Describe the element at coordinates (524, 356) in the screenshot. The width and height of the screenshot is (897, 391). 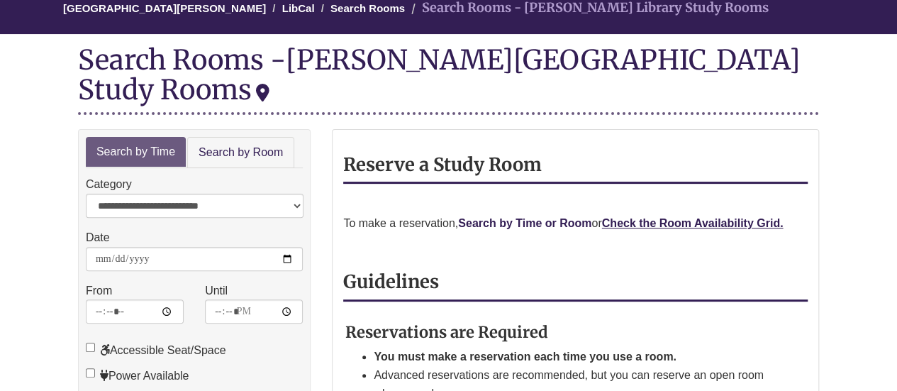
I see `strong: You must make a reservation each time you use a room.` at that location.